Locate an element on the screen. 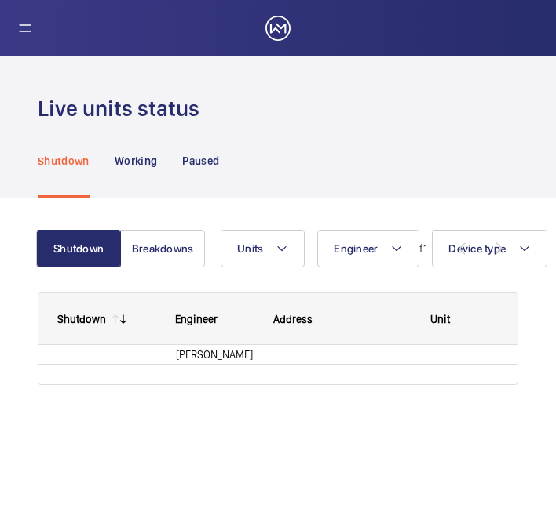 The image size is (556, 530). button: Engineer is located at coordinates (368, 249).